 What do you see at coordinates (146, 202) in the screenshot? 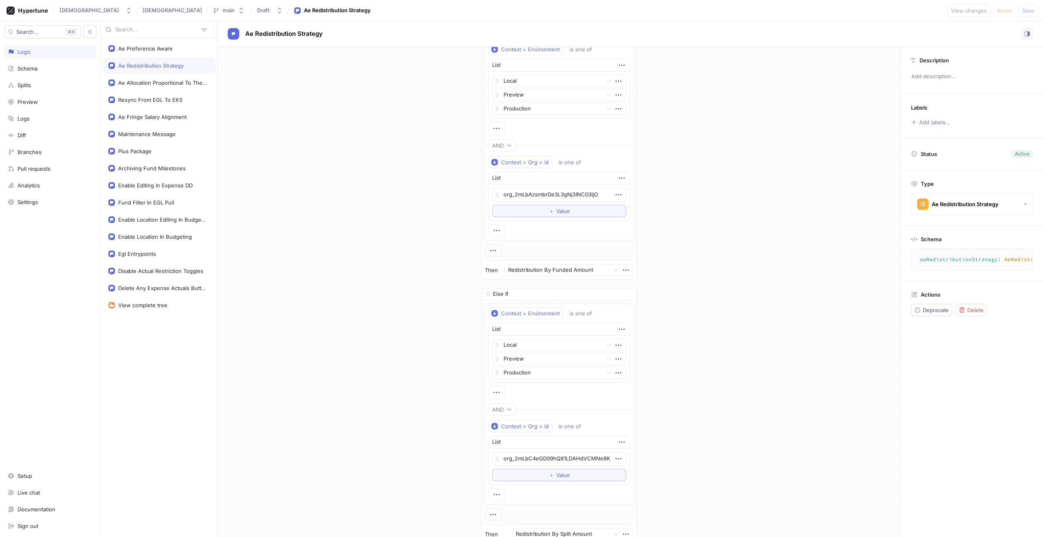
I see `div: Fund Filter In EGL Pull` at bounding box center [146, 202].